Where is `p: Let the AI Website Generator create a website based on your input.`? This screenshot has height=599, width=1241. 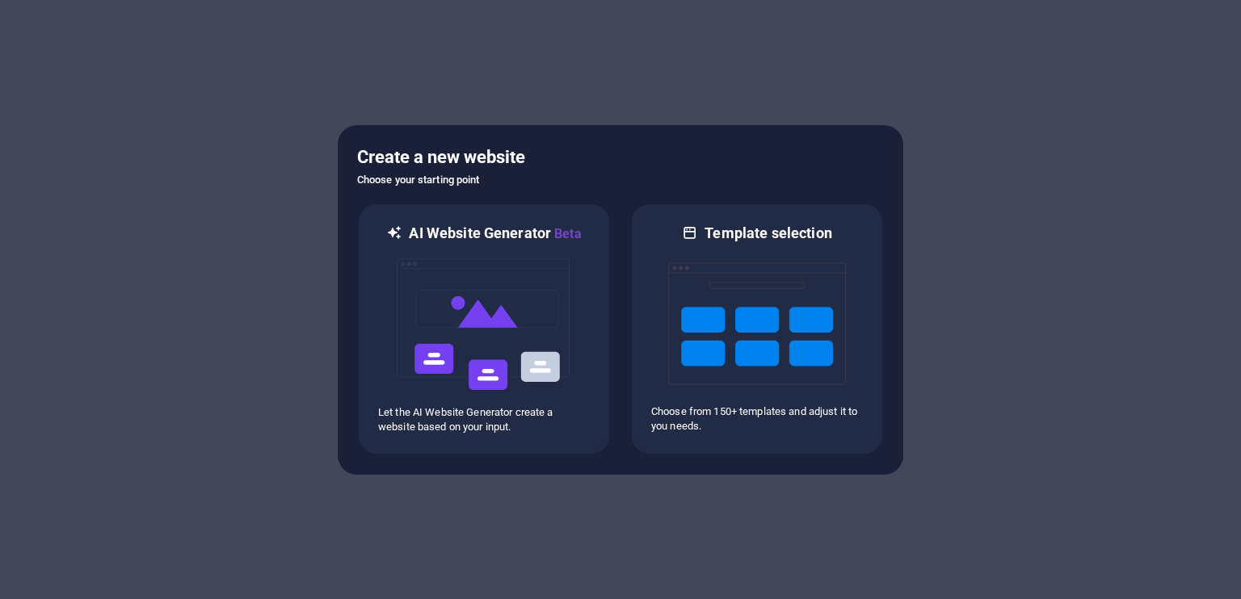 p: Let the AI Website Generator create a website based on your input. is located at coordinates (484, 420).